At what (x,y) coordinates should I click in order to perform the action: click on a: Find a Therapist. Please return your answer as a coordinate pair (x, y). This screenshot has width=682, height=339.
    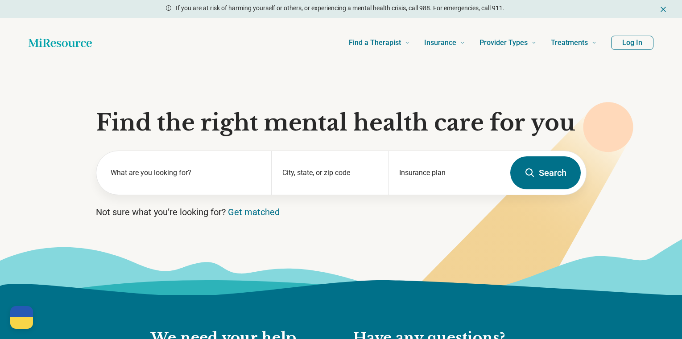
    Looking at the image, I should click on (379, 43).